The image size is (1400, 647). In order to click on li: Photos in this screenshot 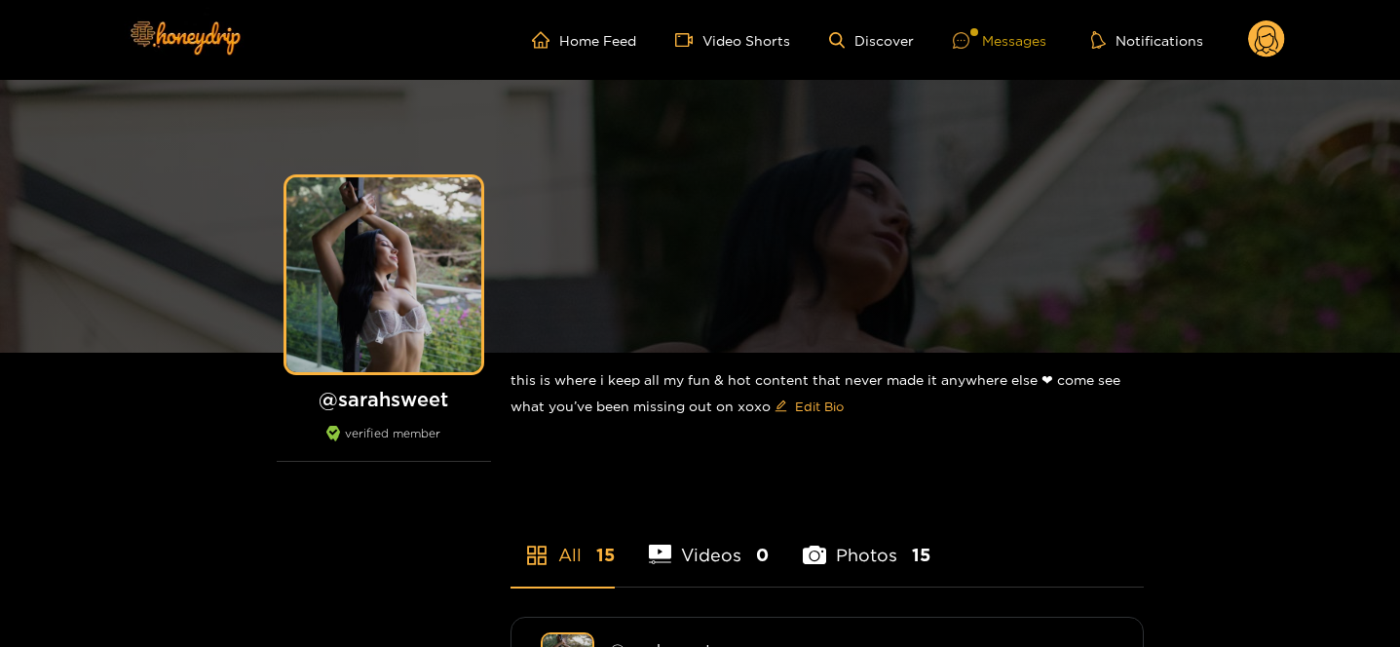, I will do `click(866, 542)`.